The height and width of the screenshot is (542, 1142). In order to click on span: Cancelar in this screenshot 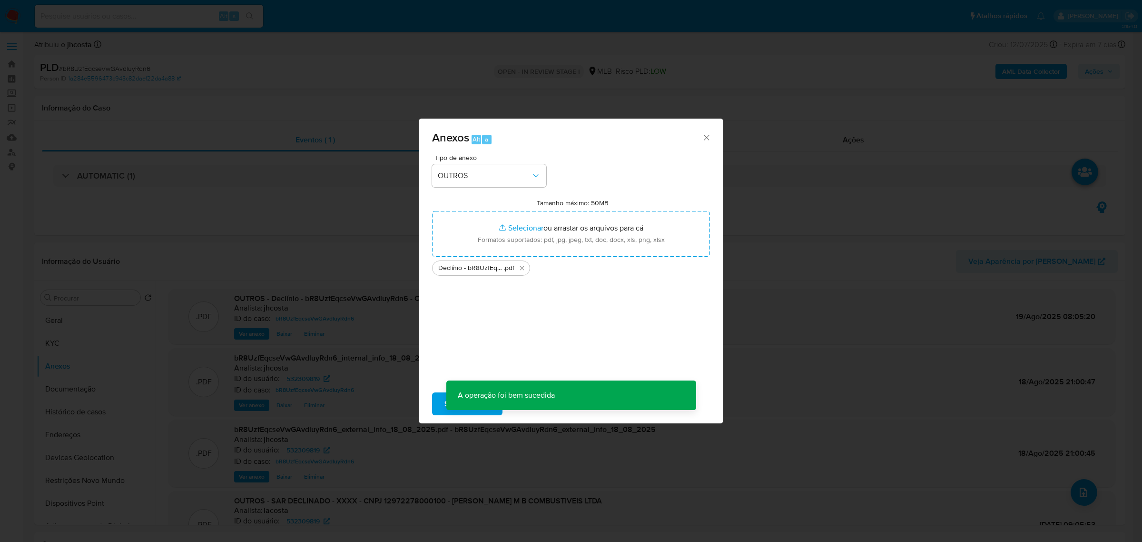, I will do `click(534, 404)`.